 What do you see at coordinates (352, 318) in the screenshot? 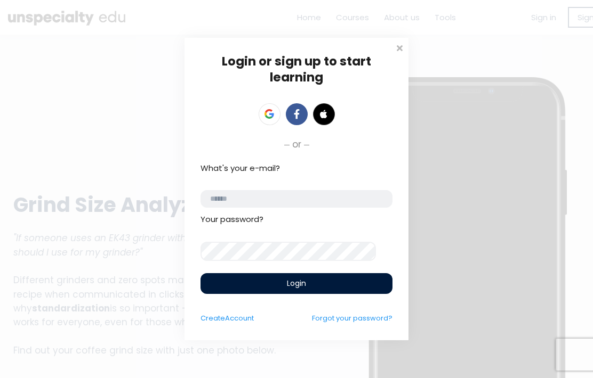
I see `a: Forgot your password?` at bounding box center [352, 318].